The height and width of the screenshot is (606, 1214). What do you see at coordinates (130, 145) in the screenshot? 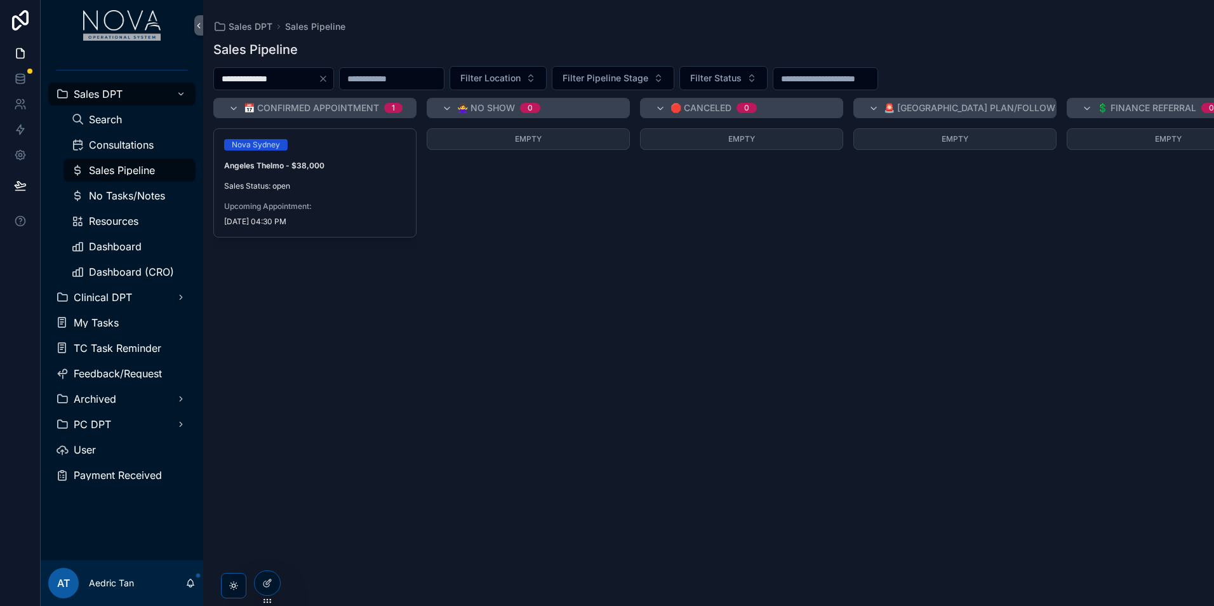
I see `a: Consultations` at bounding box center [130, 145].